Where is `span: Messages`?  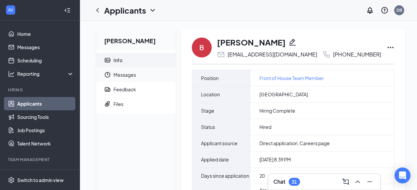 span: Messages is located at coordinates (142, 75).